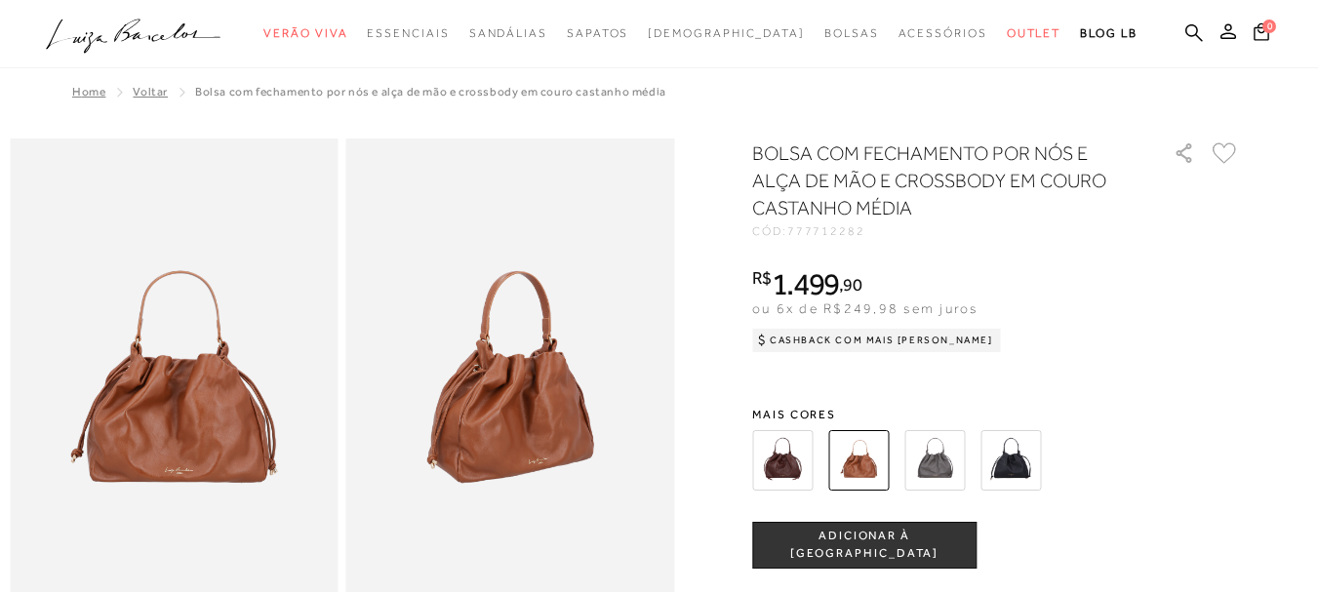 This screenshot has width=1318, height=592. I want to click on span: 777712282, so click(826, 231).